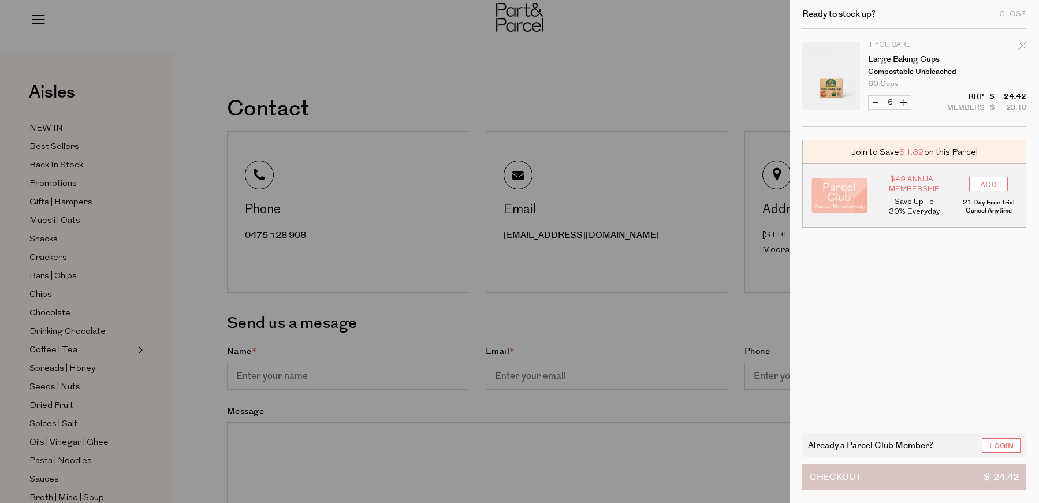 The height and width of the screenshot is (503, 1039). What do you see at coordinates (914, 184) in the screenshot?
I see `span: $49 Annual Membership` at bounding box center [914, 184].